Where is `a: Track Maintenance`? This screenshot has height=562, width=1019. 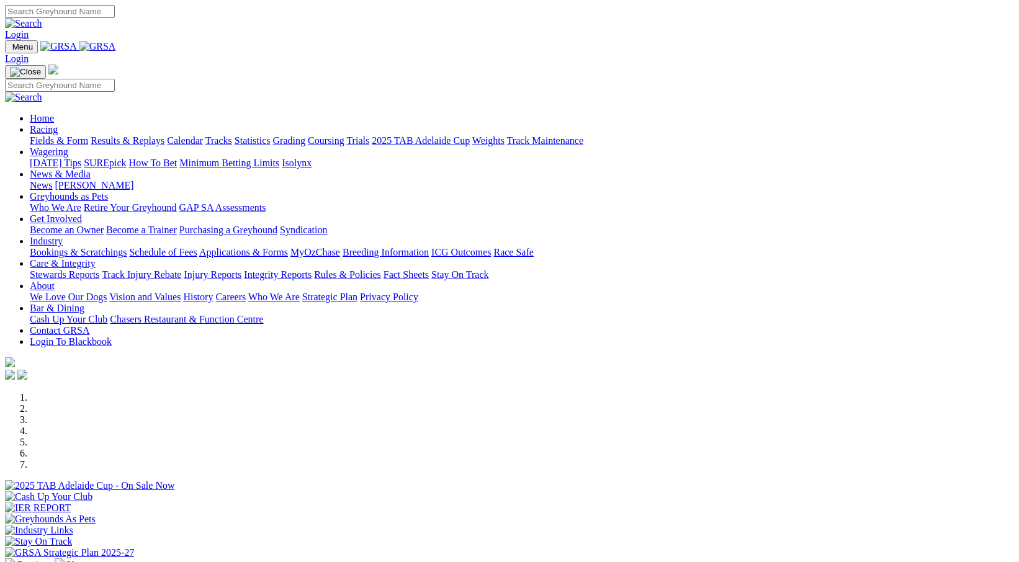
a: Track Maintenance is located at coordinates (545, 140).